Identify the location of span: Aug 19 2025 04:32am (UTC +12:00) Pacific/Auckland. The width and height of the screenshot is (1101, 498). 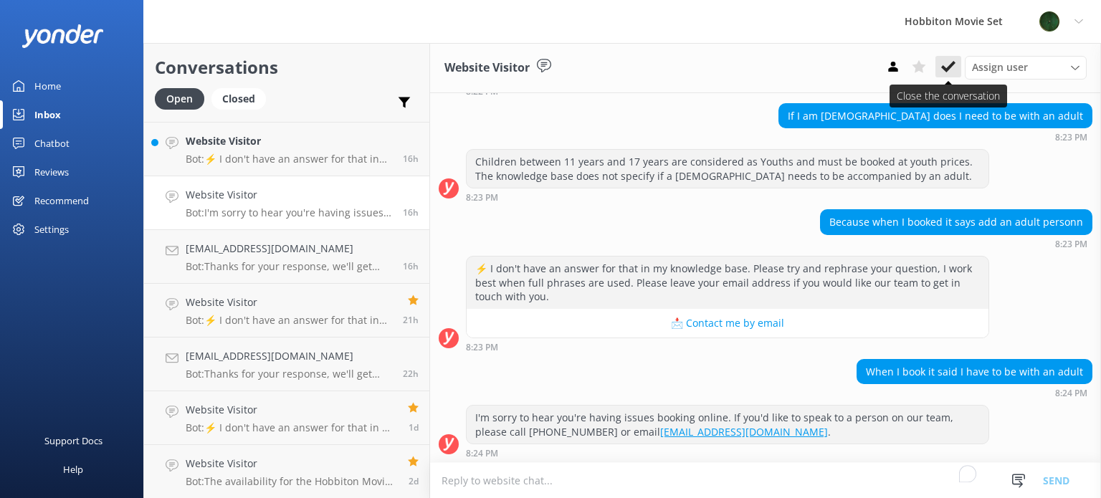
(414, 481).